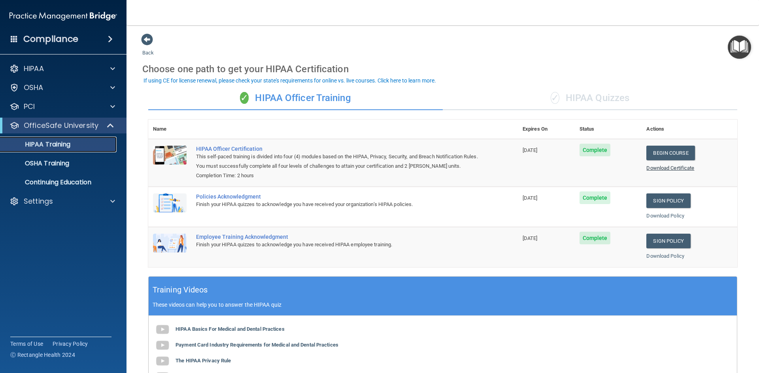  Describe the element at coordinates (170, 129) in the screenshot. I see `th: Name` at that location.